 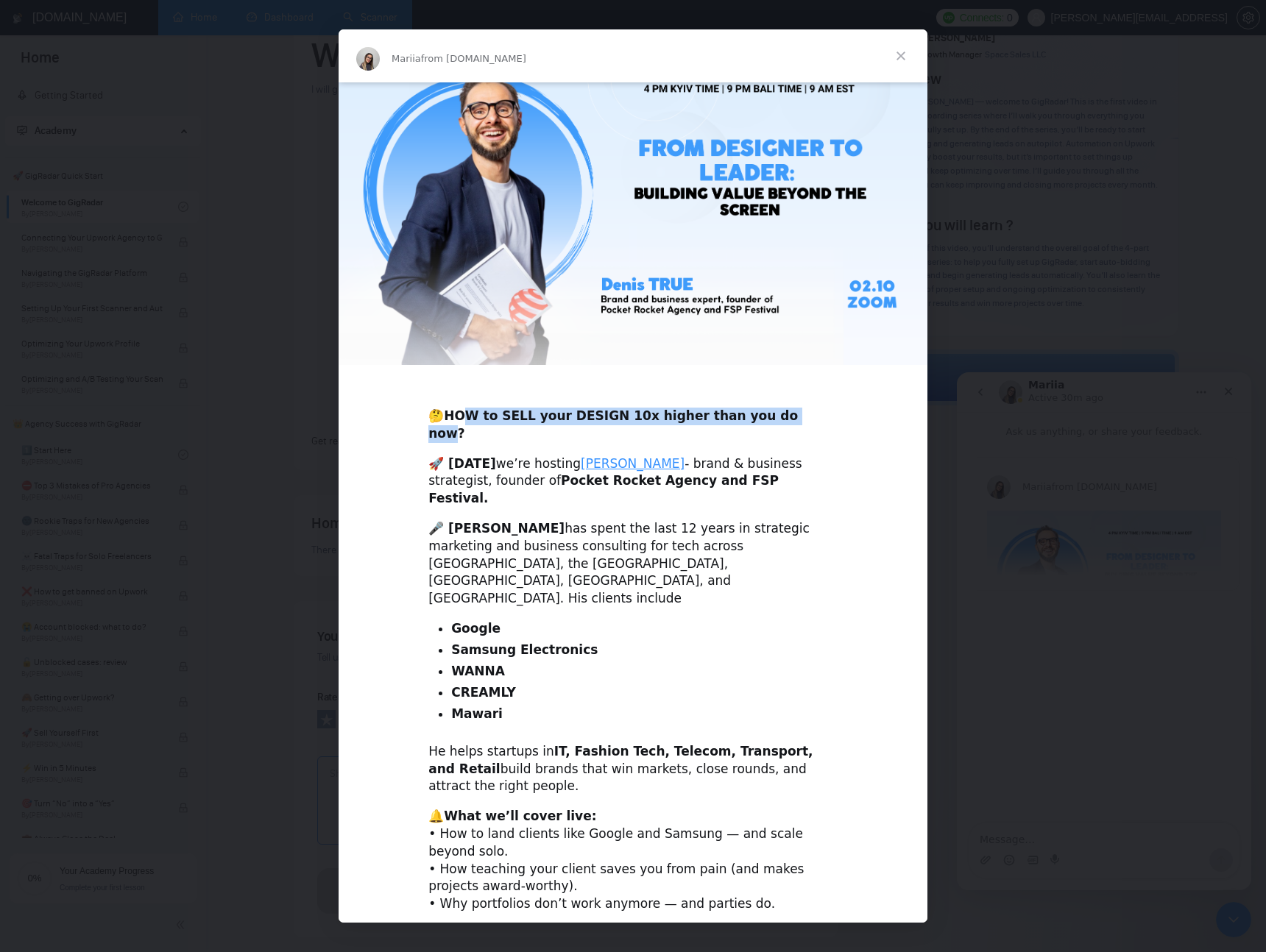 What do you see at coordinates (633, 769) in the screenshot?
I see `div: He helps startups in build brands that win markets, close rounds, and attract the right people.` at bounding box center [633, 769].